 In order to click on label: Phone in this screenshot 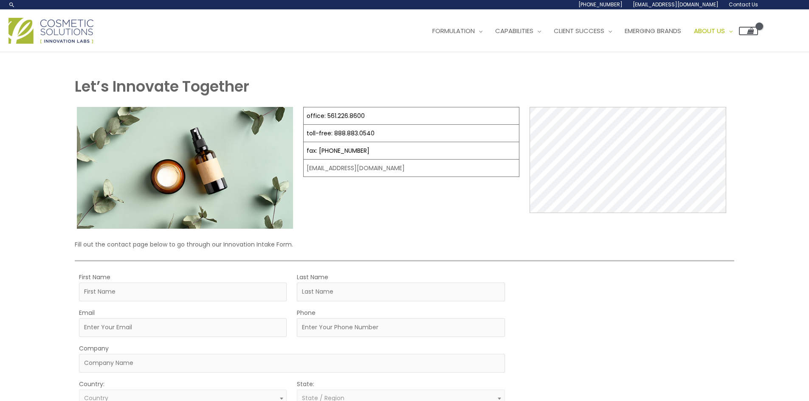, I will do `click(306, 313)`.